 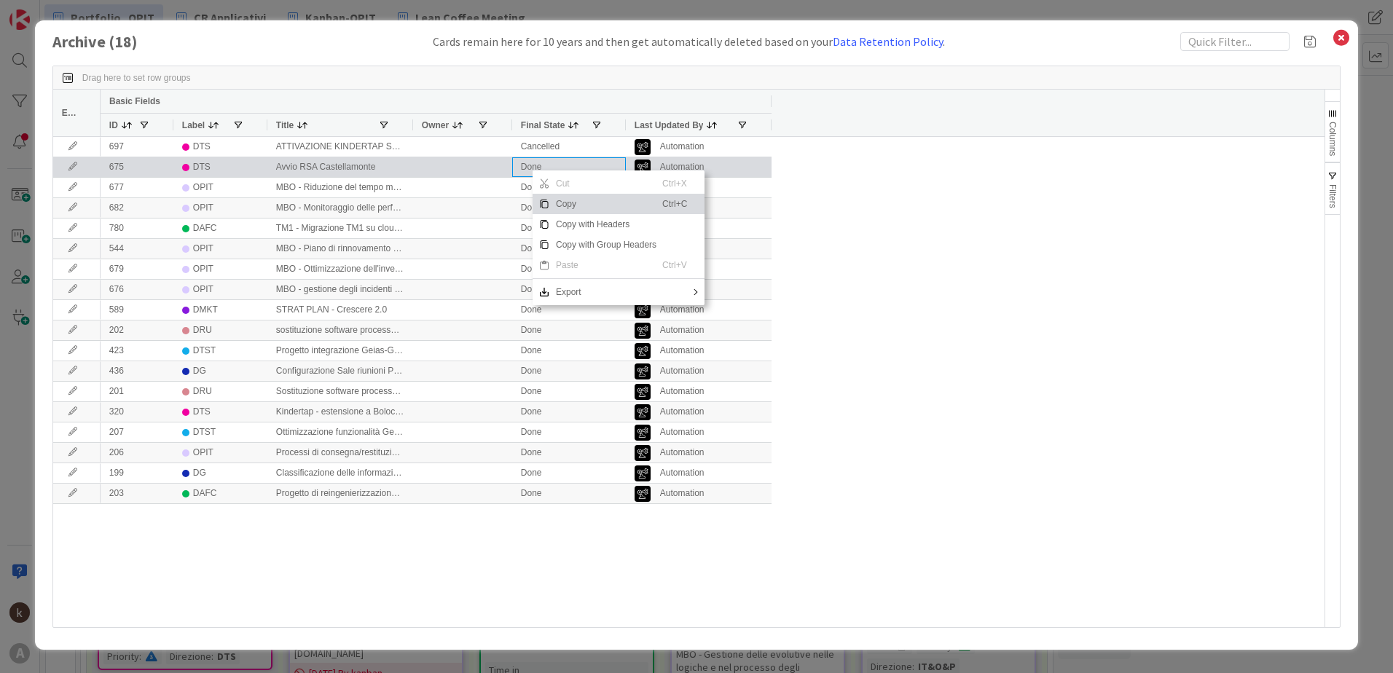 I want to click on span: ID, so click(x=114, y=125).